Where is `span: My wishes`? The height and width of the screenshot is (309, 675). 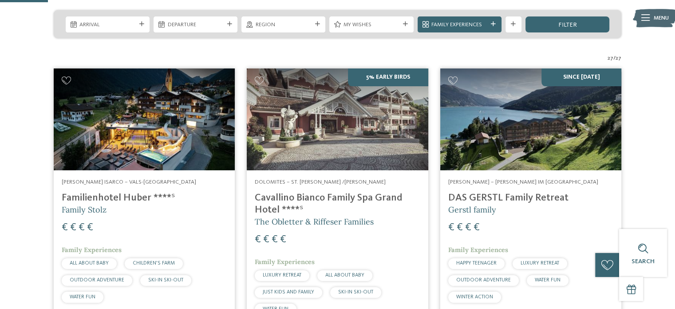
span: My wishes is located at coordinates (372, 25).